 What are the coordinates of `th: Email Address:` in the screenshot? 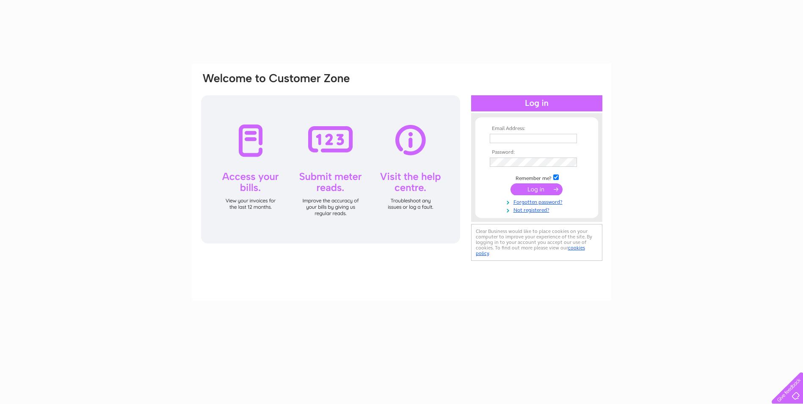 It's located at (537, 129).